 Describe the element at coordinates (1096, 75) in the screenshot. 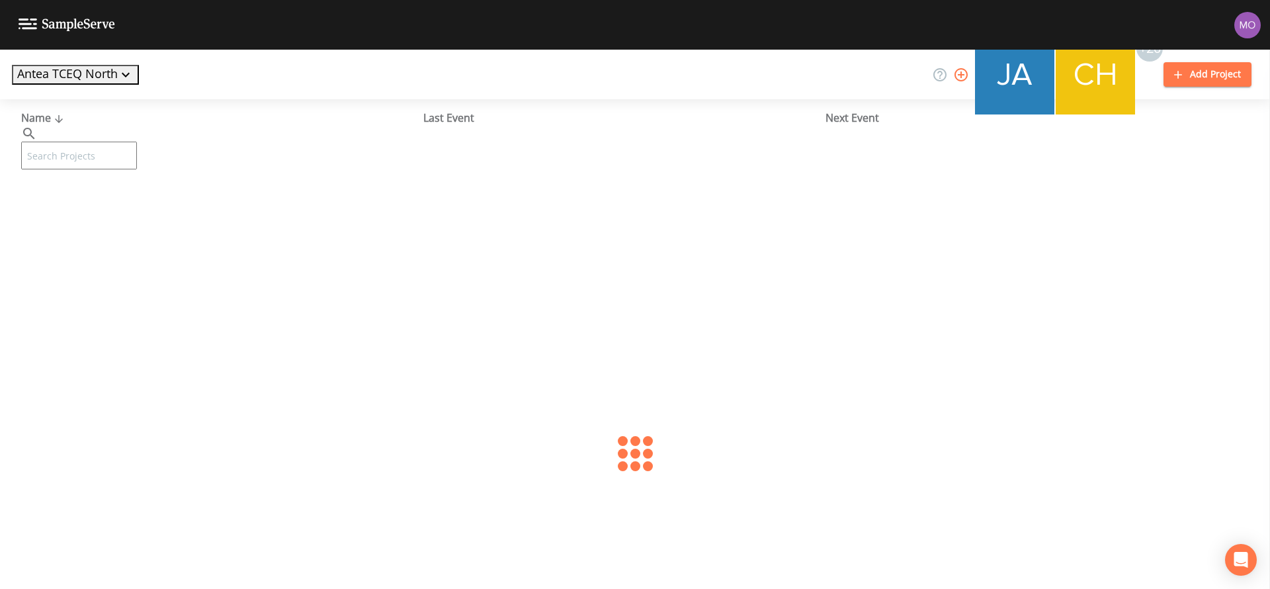

I see `div: Charles Medina` at that location.